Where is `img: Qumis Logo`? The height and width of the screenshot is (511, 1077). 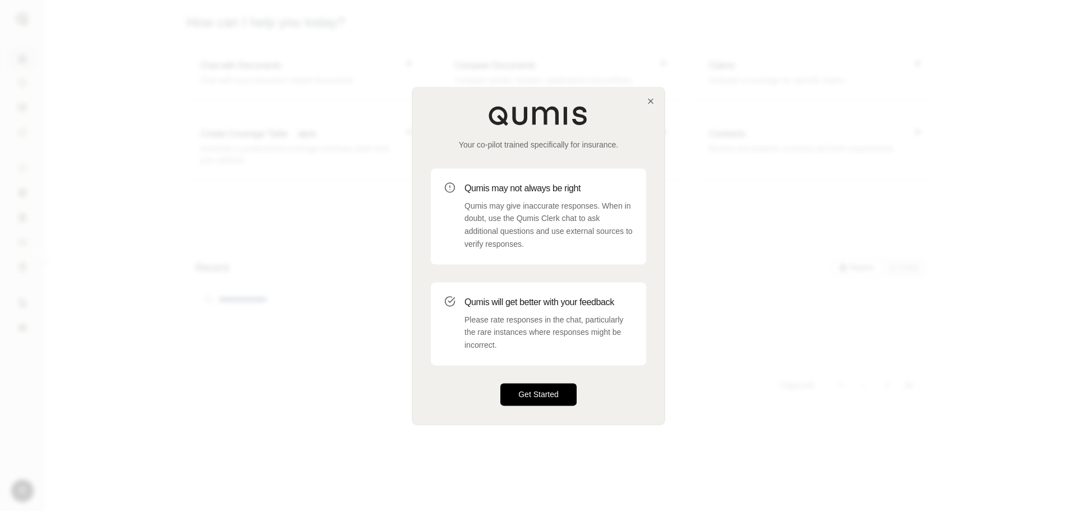
img: Qumis Logo is located at coordinates (539, 116).